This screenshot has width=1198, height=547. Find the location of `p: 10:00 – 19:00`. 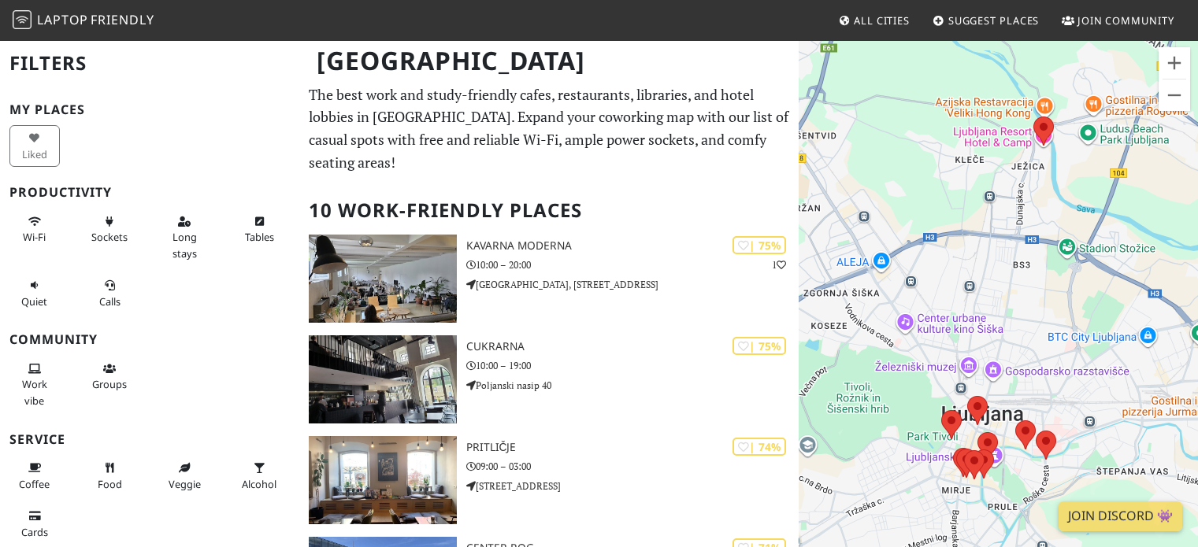

p: 10:00 – 19:00 is located at coordinates (633, 366).